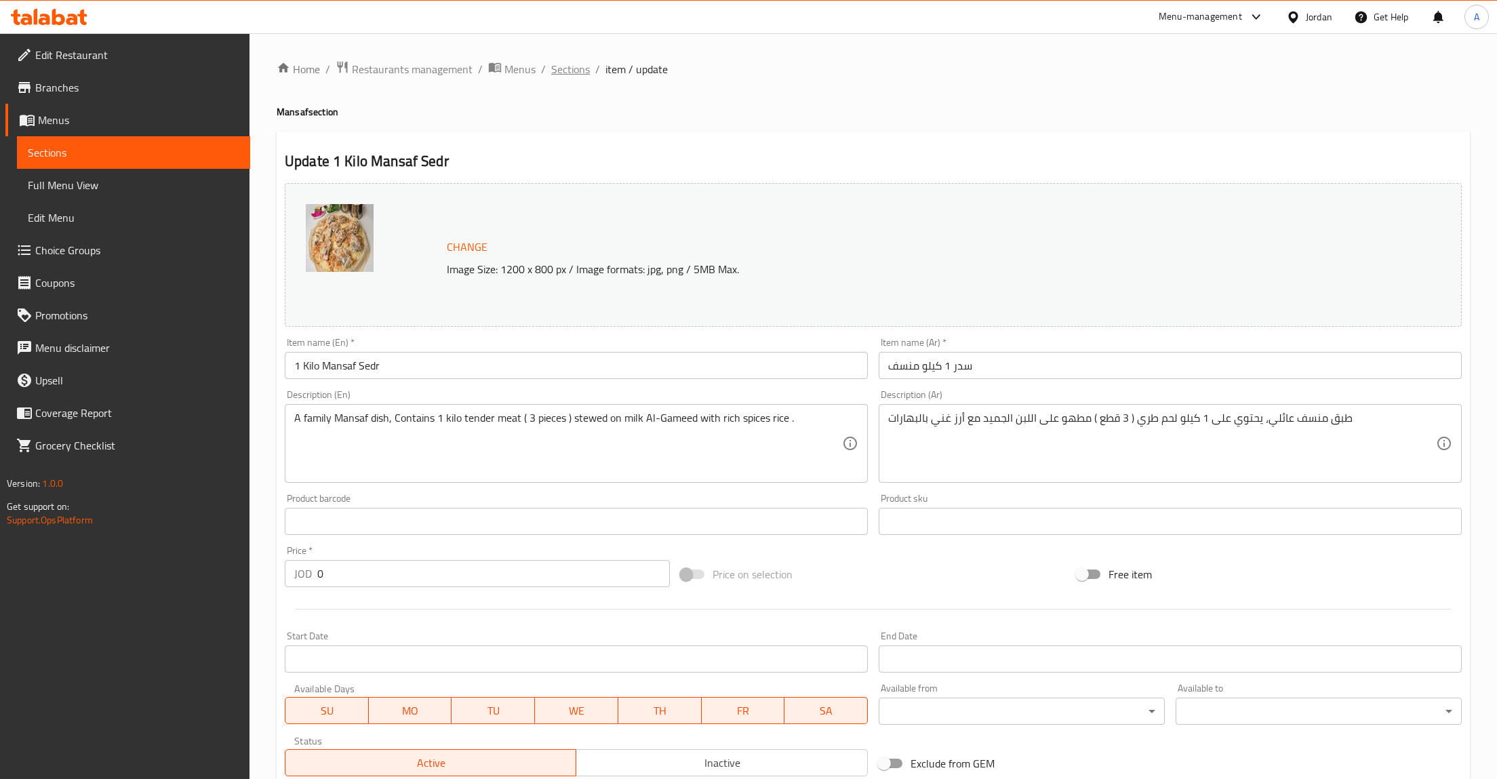 The width and height of the screenshot is (1497, 779). Describe the element at coordinates (467, 247) in the screenshot. I see `button: Change` at that location.